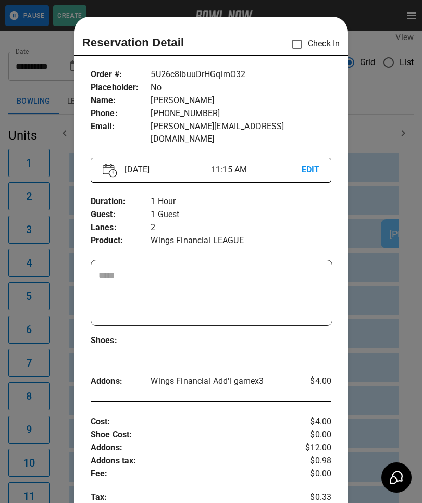  What do you see at coordinates (190, 422) in the screenshot?
I see `p: Cost :` at bounding box center [190, 422].